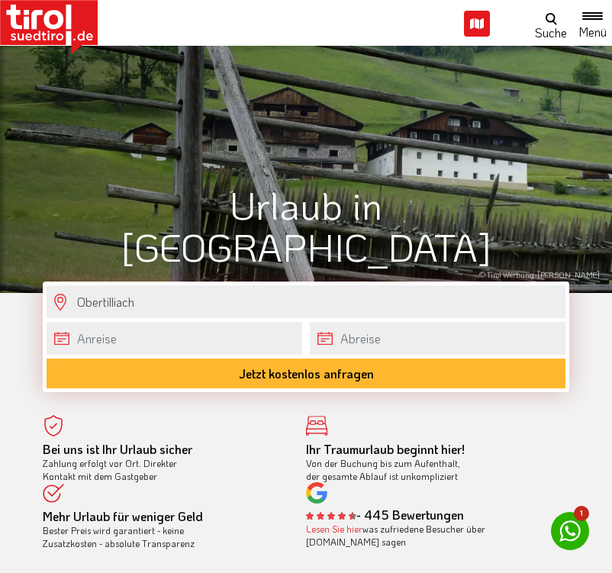 The height and width of the screenshot is (573, 612). I want to click on img: google, so click(316, 493).